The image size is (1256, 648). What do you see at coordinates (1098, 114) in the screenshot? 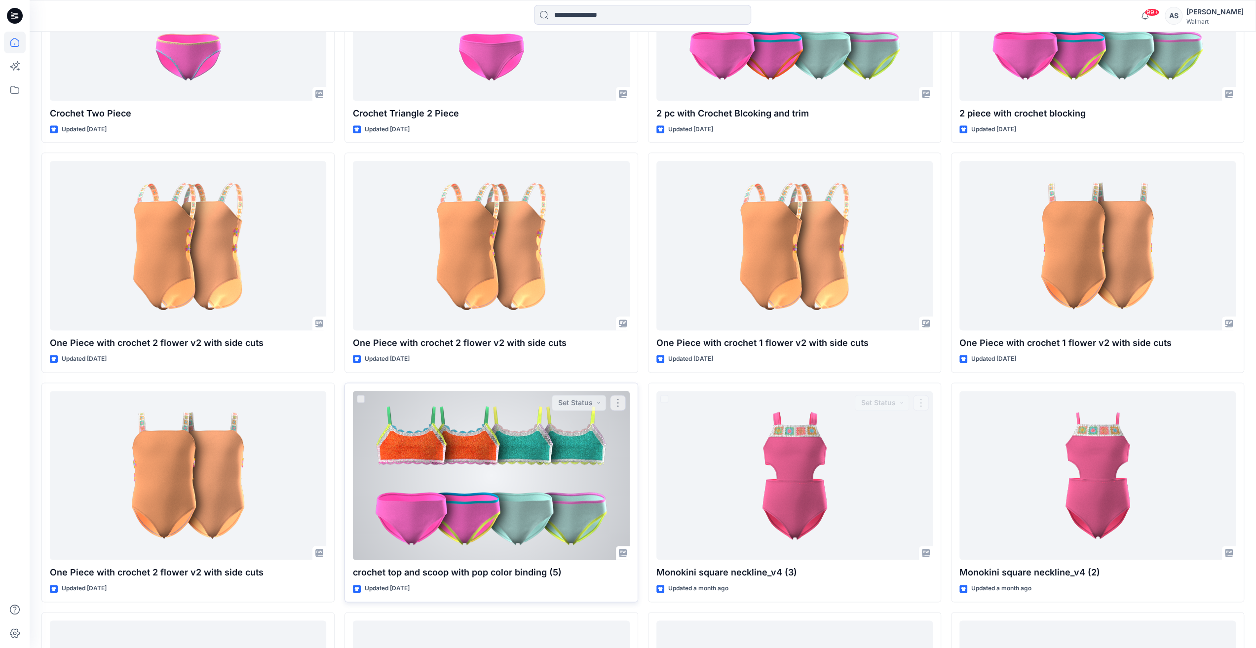
I see `p: 2 piece with crochet blocking` at bounding box center [1098, 114].